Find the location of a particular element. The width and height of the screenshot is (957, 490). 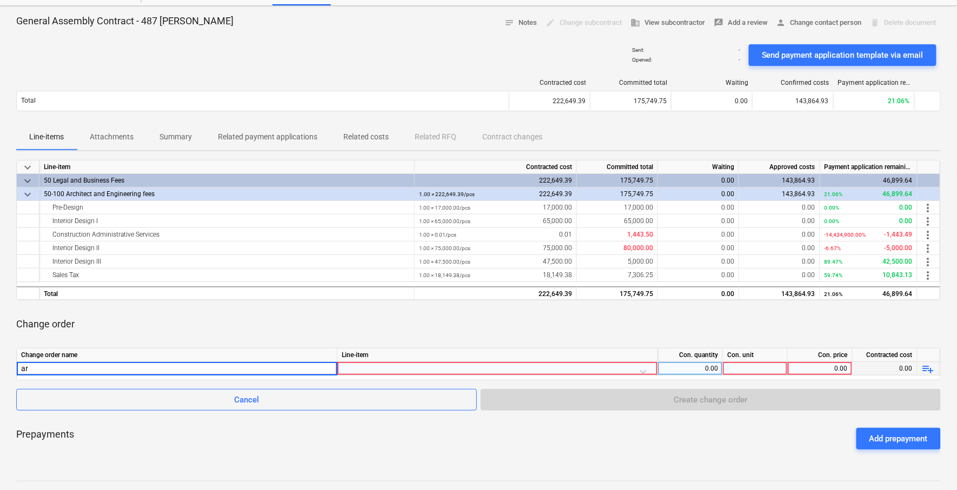

div: Change order name is located at coordinates (177, 355).